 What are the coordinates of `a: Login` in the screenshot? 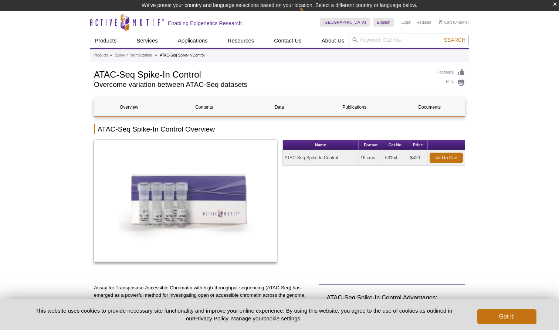 It's located at (406, 22).